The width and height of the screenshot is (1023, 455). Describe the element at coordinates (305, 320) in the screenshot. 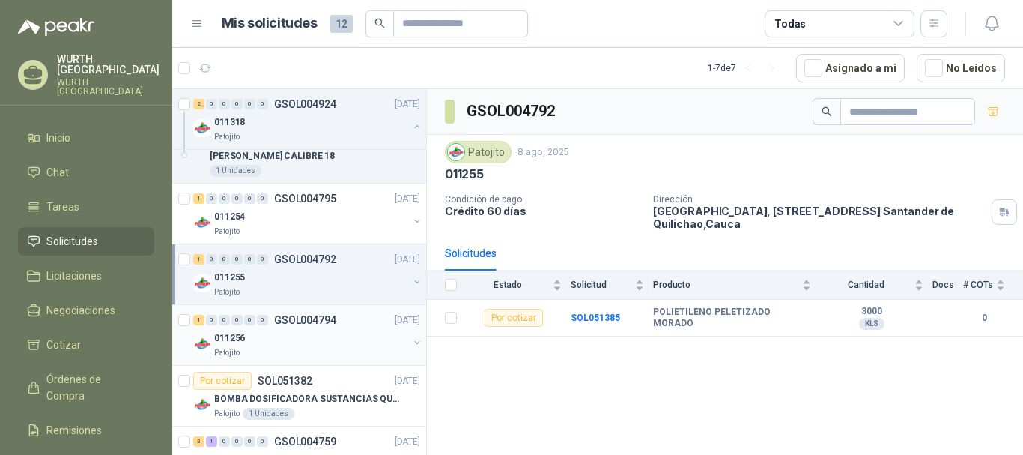

I see `p: GSOL004794` at that location.